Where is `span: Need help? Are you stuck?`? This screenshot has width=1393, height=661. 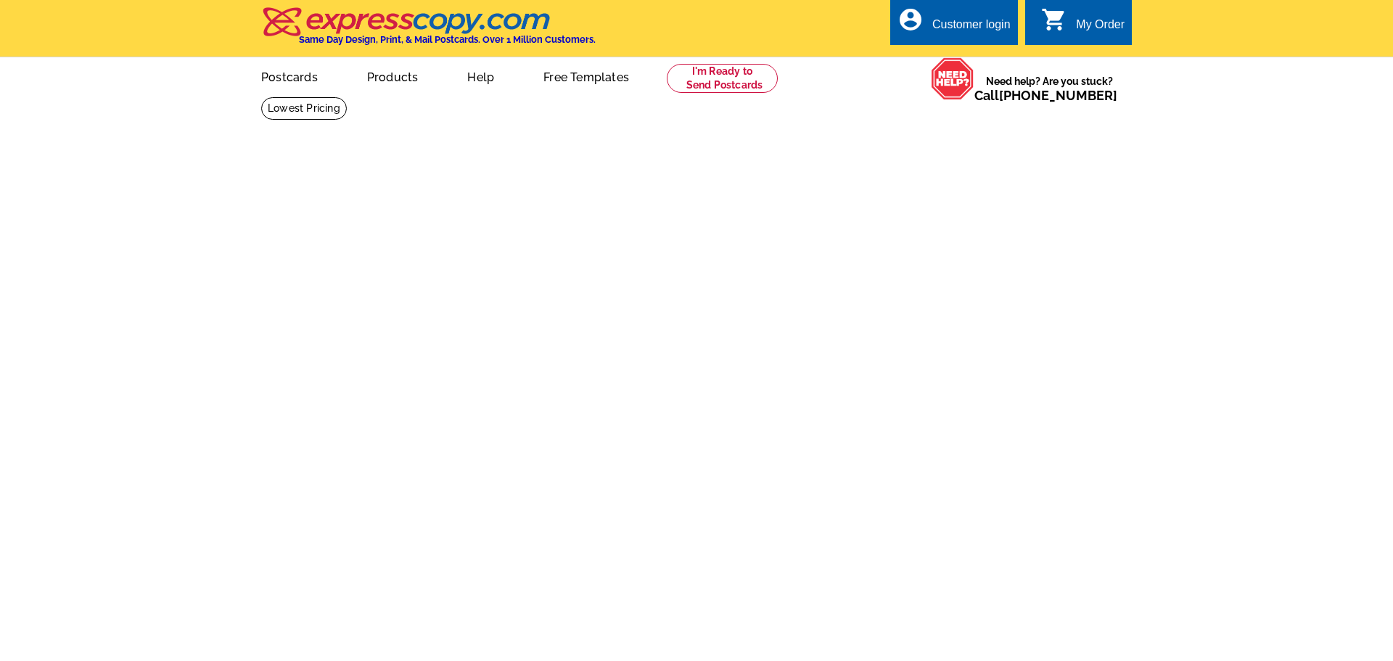 span: Need help? Are you stuck? is located at coordinates (1049, 89).